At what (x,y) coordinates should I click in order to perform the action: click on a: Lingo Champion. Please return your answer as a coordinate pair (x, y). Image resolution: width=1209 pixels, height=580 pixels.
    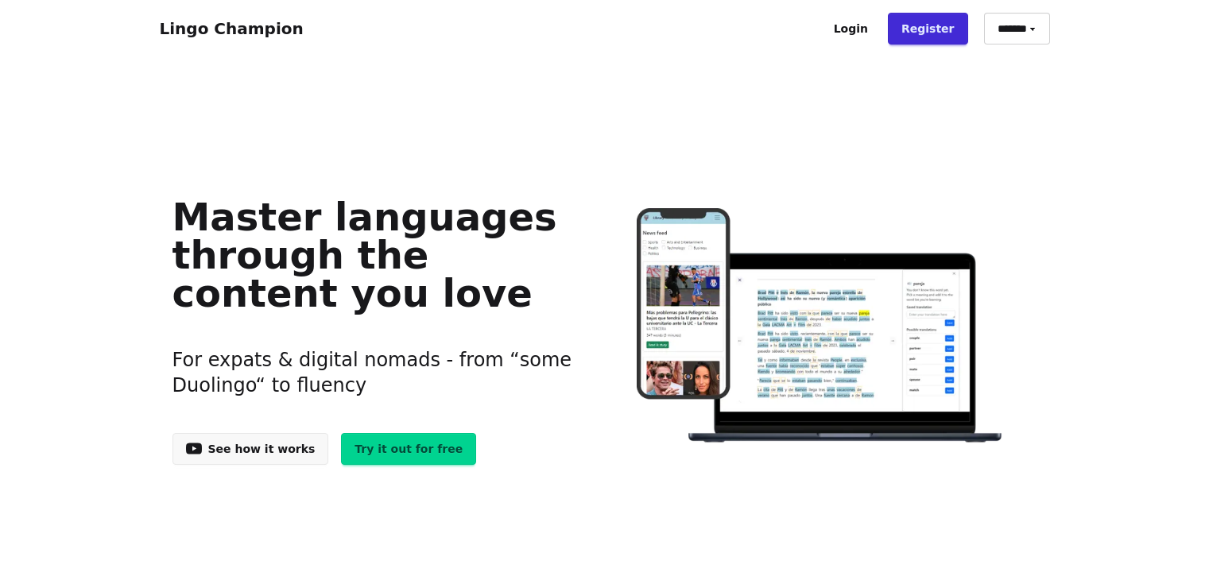
    Looking at the image, I should click on (231, 29).